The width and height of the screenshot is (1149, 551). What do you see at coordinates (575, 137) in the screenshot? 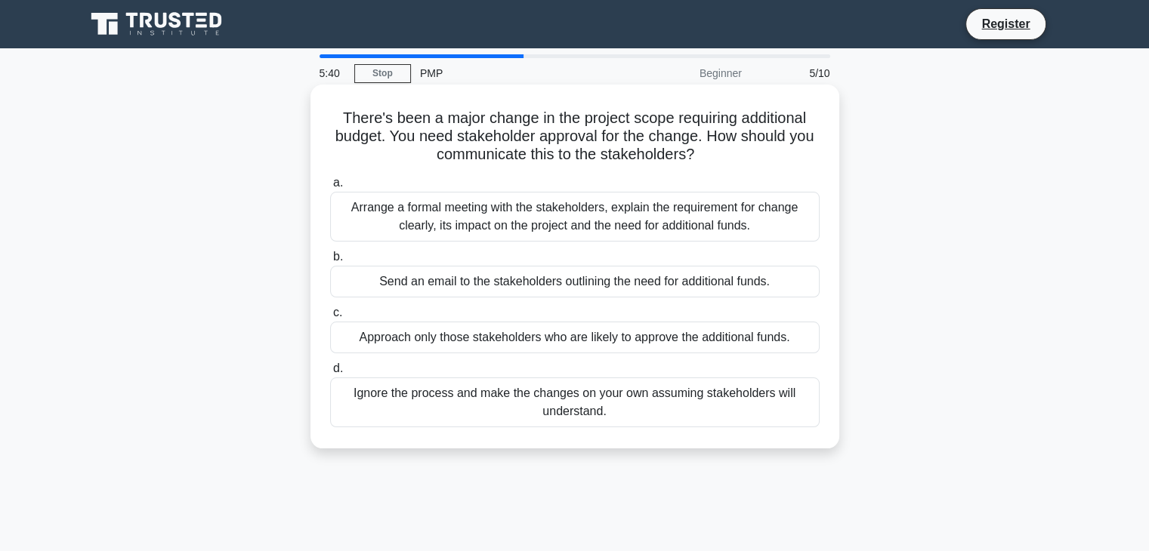
I see `h5: There's been a major change in the project scope requiring additional budget. You need stakeholde...` at bounding box center [575, 137].